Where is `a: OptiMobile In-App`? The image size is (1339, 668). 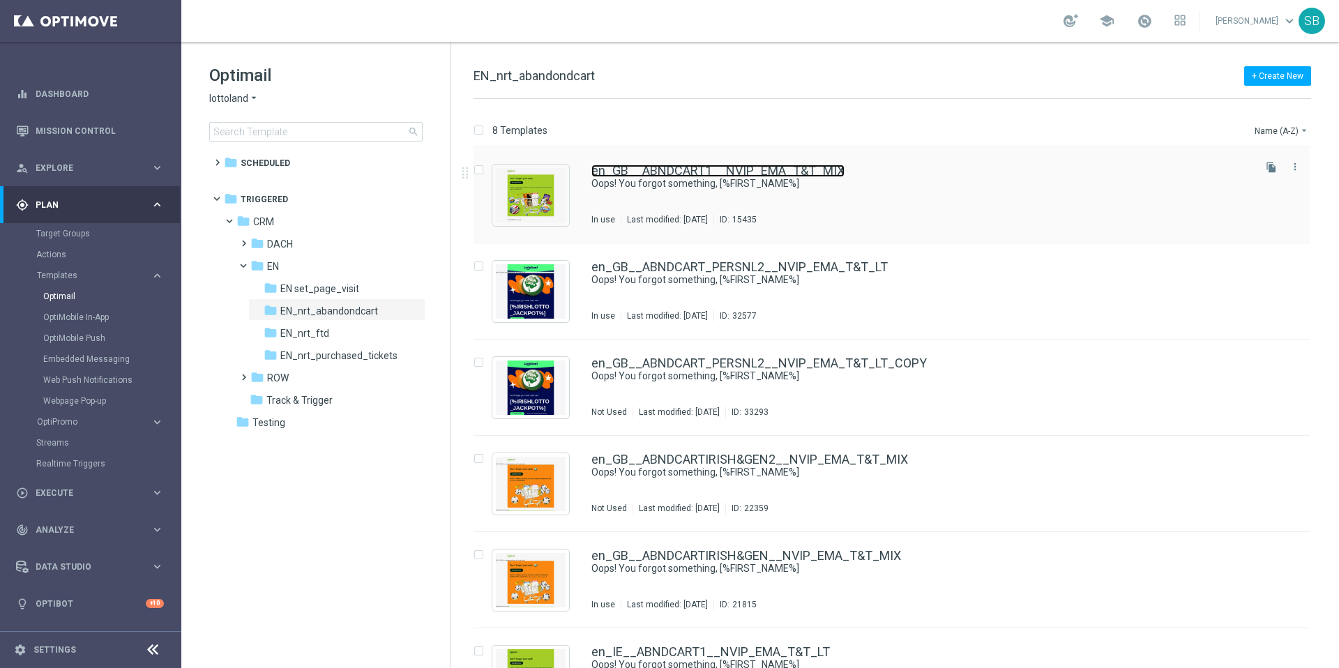
a: OptiMobile In-App is located at coordinates (94, 317).